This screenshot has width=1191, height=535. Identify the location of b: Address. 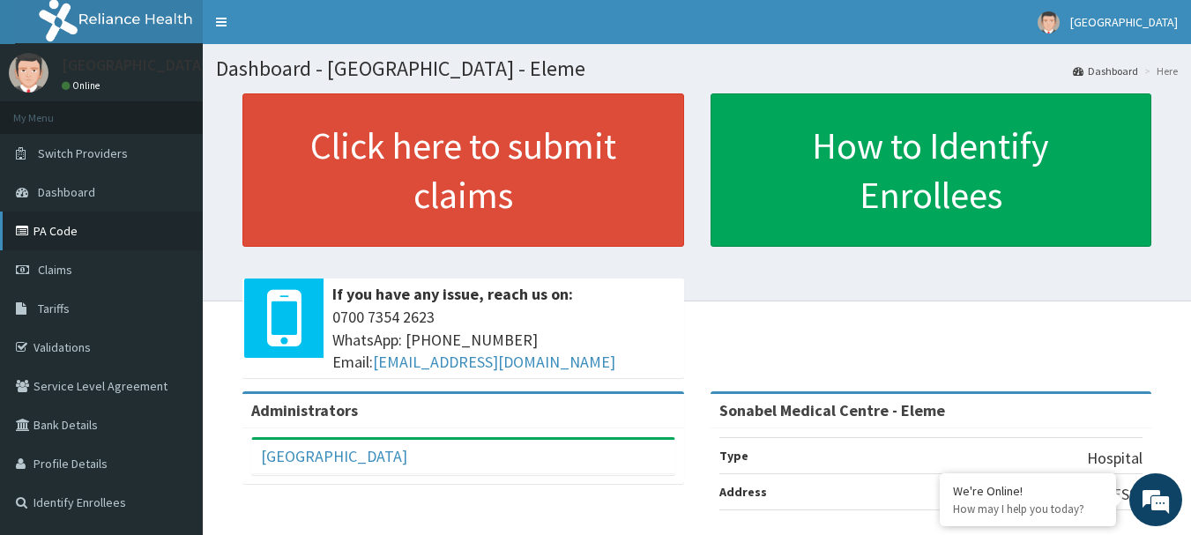
(743, 492).